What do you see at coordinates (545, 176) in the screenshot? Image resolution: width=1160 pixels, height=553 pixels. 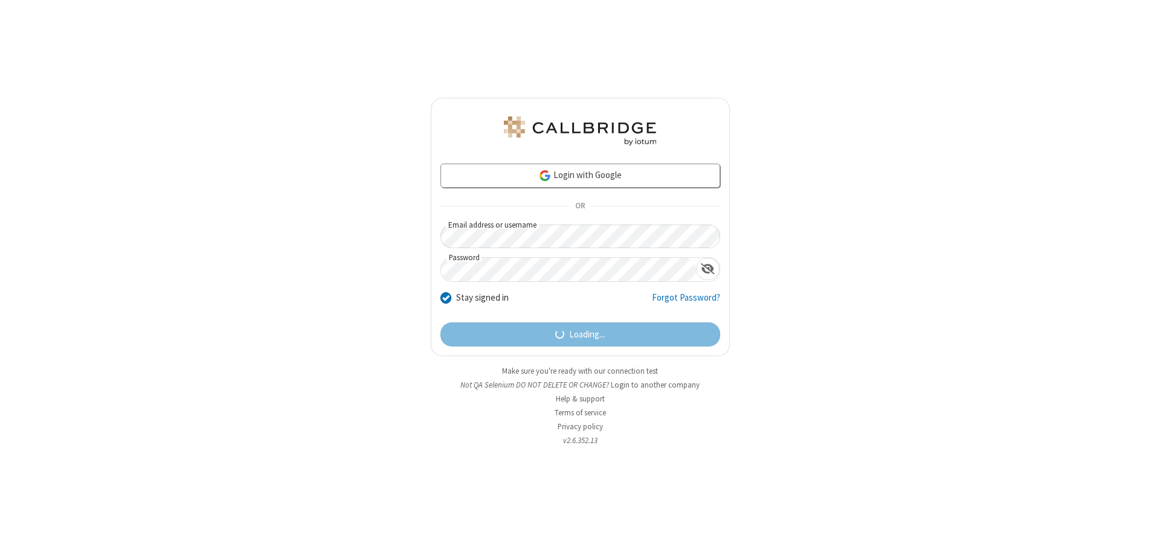 I see `img: google-icon.png` at bounding box center [545, 176].